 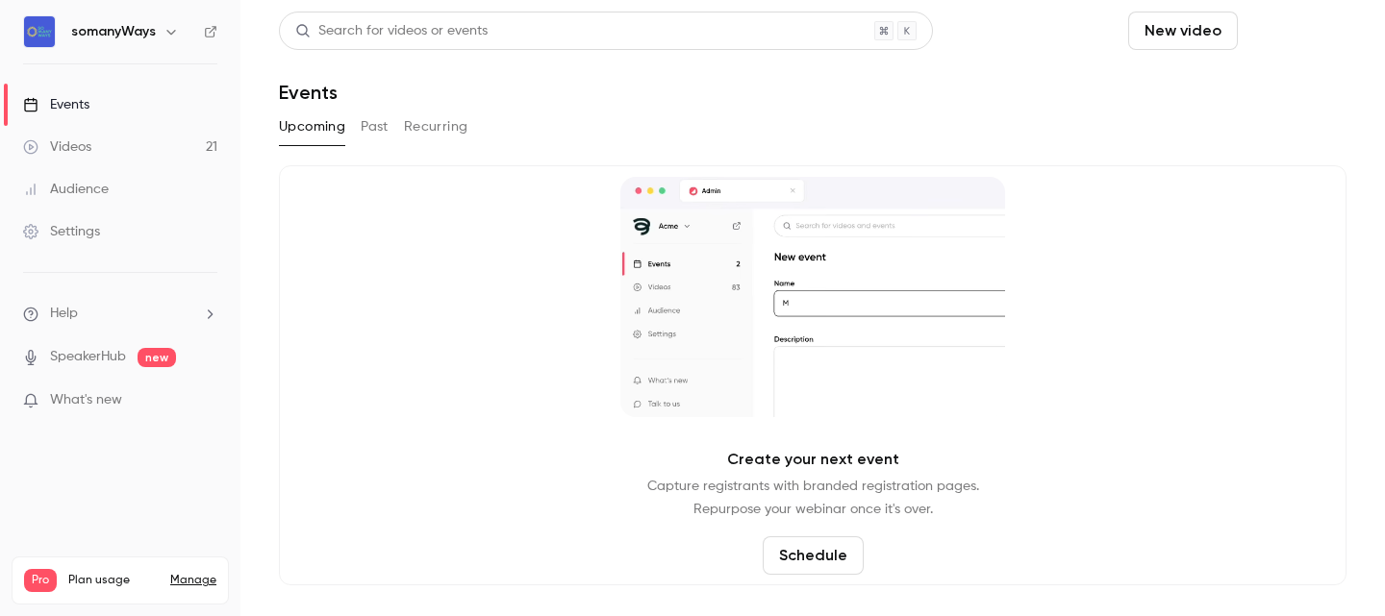 What do you see at coordinates (57, 147) in the screenshot?
I see `div: Videos` at bounding box center [57, 147].